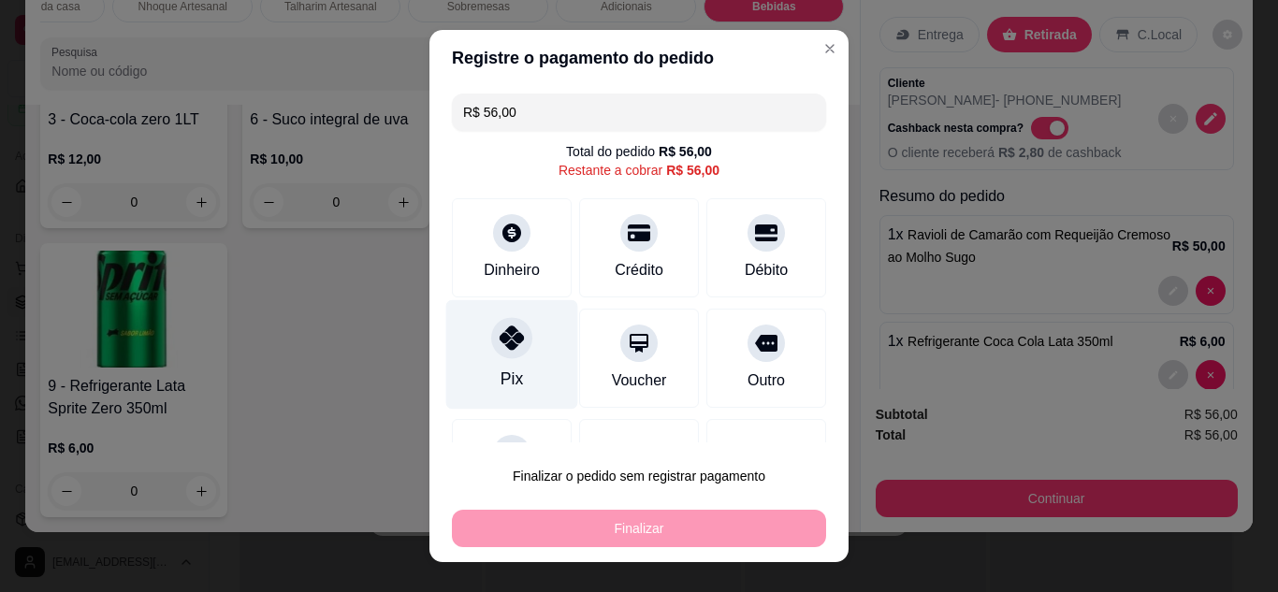 The width and height of the screenshot is (1278, 592). Describe the element at coordinates (639, 152) in the screenshot. I see `div: Total do pedido` at that location.